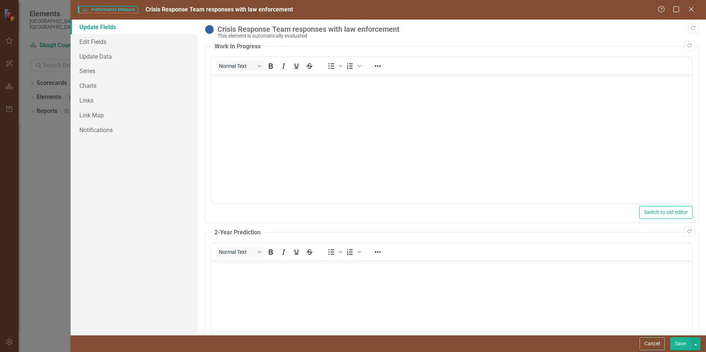 The height and width of the screenshot is (352, 706). What do you see at coordinates (219, 9) in the screenshot?
I see `span: Crisis Response Team responses with law enforcement` at bounding box center [219, 9].